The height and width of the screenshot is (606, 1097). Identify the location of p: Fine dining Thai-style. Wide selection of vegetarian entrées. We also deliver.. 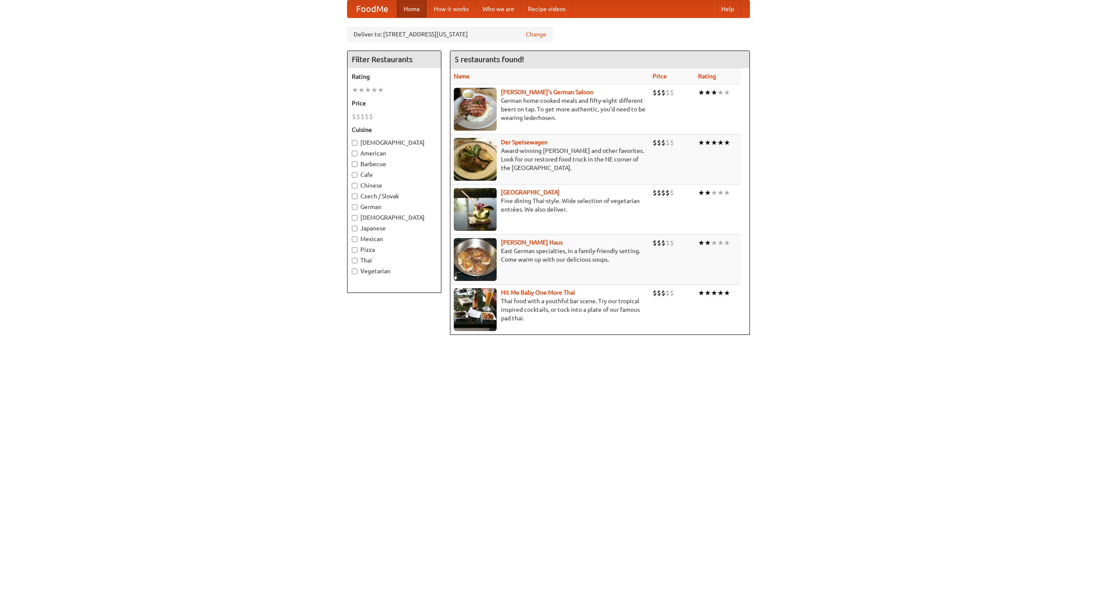
(550, 205).